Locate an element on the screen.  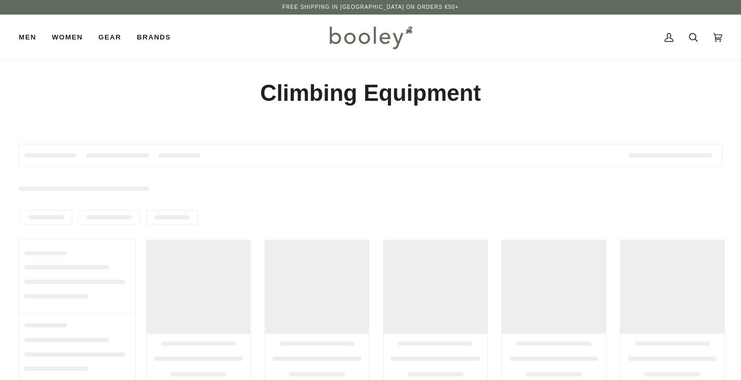
div: Men is located at coordinates (31, 37).